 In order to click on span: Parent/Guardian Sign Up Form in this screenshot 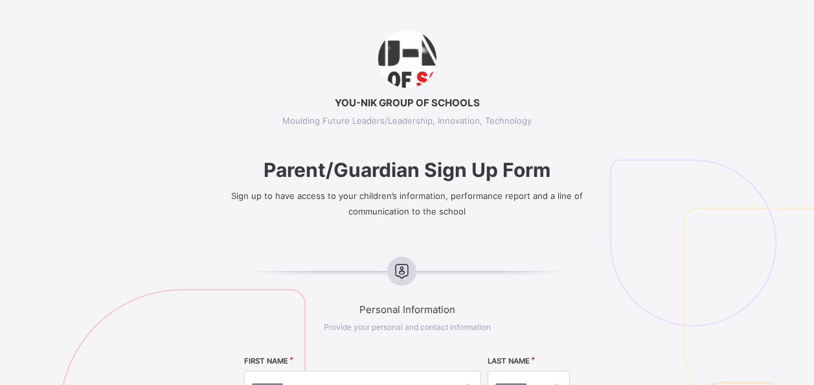, I will do `click(407, 170)`.